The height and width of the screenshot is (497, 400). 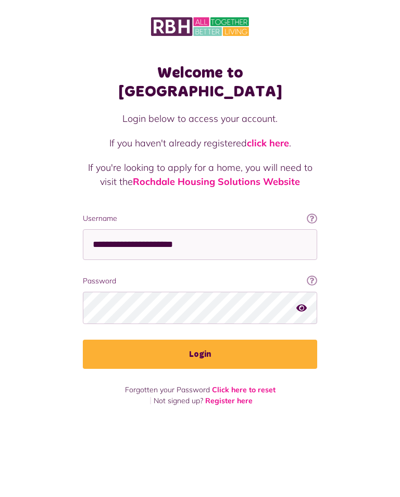 I want to click on a: Click here to reset, so click(x=244, y=390).